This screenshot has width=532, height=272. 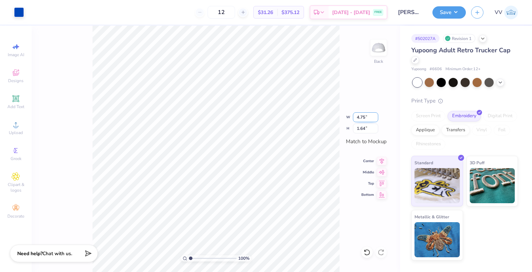 What do you see at coordinates (461, 50) in the screenshot?
I see `span: Yupoong Adult Retro Trucker Cap` at bounding box center [461, 50].